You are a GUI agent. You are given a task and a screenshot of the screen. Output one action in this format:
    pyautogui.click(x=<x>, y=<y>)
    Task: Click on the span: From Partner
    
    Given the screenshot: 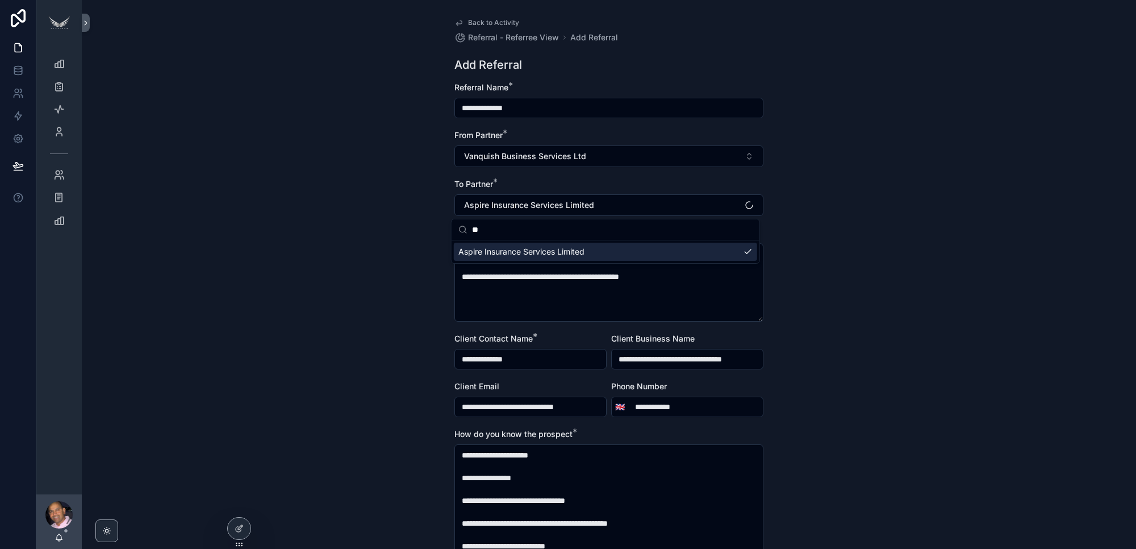 What is the action you would take?
    pyautogui.click(x=478, y=135)
    